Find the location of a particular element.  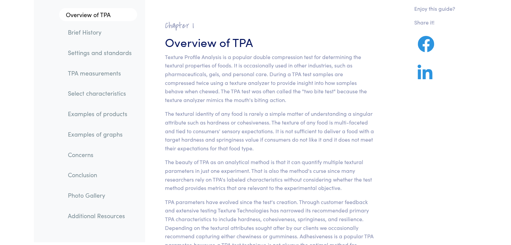

h2: Chapter I is located at coordinates (269, 26).